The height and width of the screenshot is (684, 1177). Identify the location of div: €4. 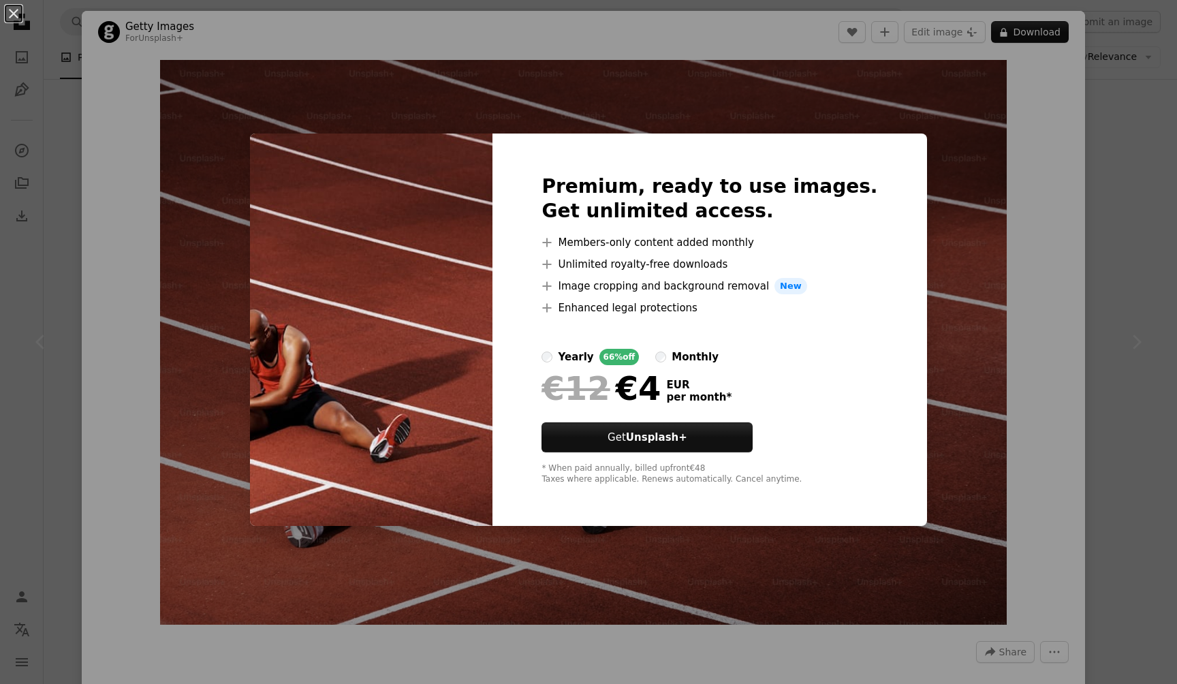
(601, 388).